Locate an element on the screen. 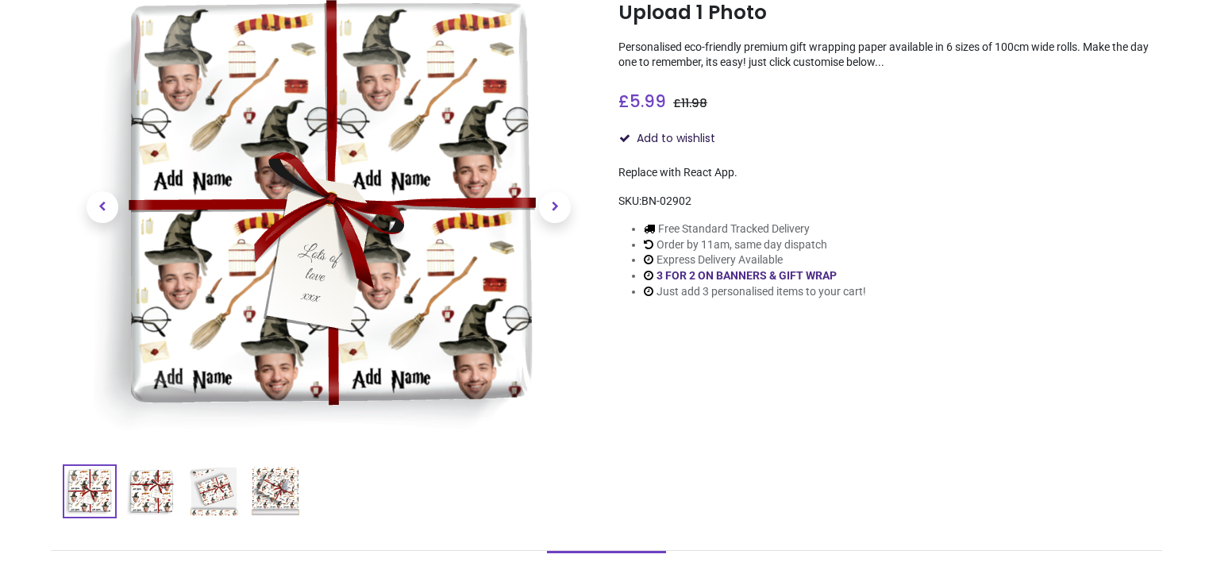 The height and width of the screenshot is (562, 1213). a: 3 FOR 2 ON BANNERS & GIFT WRAP is located at coordinates (746, 276).